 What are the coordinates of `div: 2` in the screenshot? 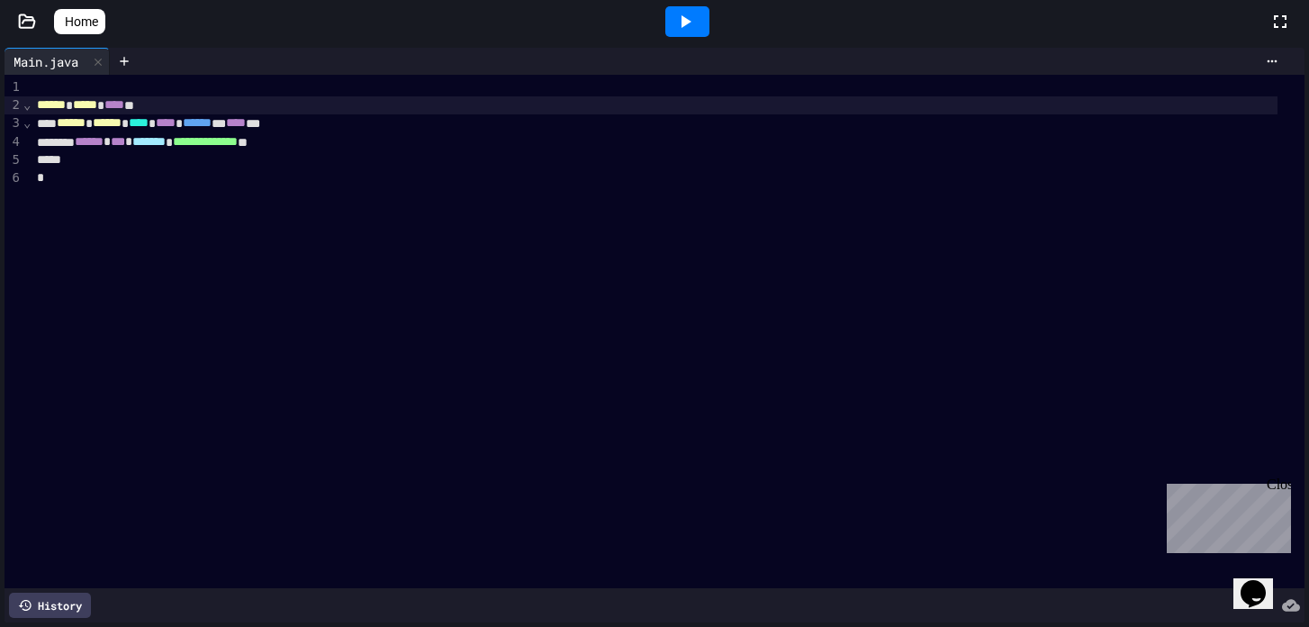 It's located at (14, 105).